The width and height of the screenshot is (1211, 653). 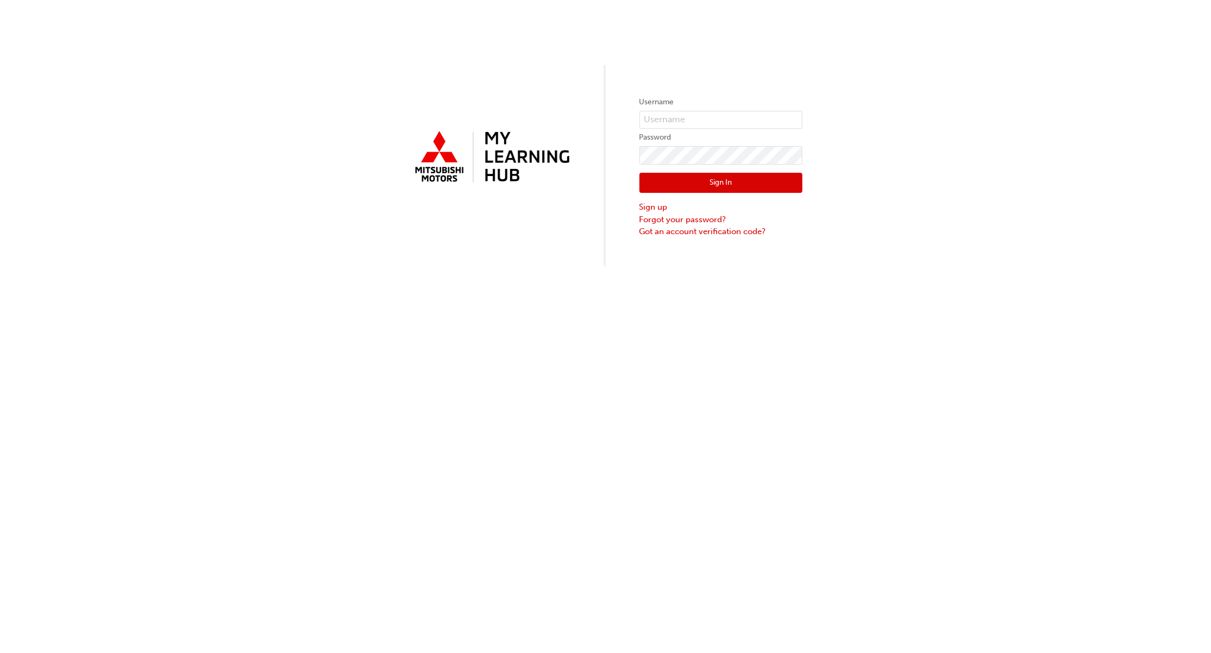 What do you see at coordinates (721, 219) in the screenshot?
I see `a: Forgot your password?` at bounding box center [721, 219].